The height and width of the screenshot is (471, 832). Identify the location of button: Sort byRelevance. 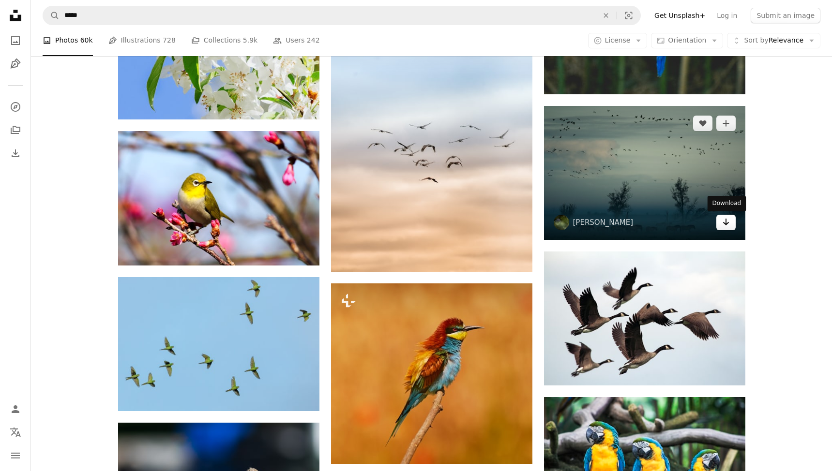
(773, 41).